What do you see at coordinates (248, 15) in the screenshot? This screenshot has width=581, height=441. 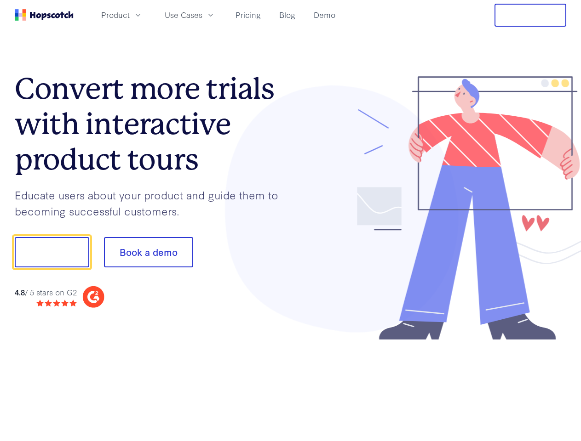 I see `a: Pricing` at bounding box center [248, 15].